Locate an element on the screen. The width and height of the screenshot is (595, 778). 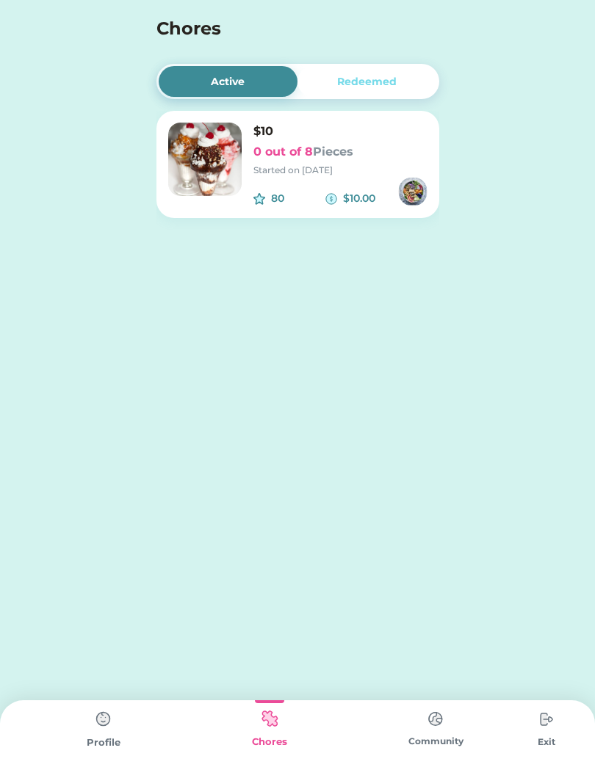
div: 80 is located at coordinates (298, 198).